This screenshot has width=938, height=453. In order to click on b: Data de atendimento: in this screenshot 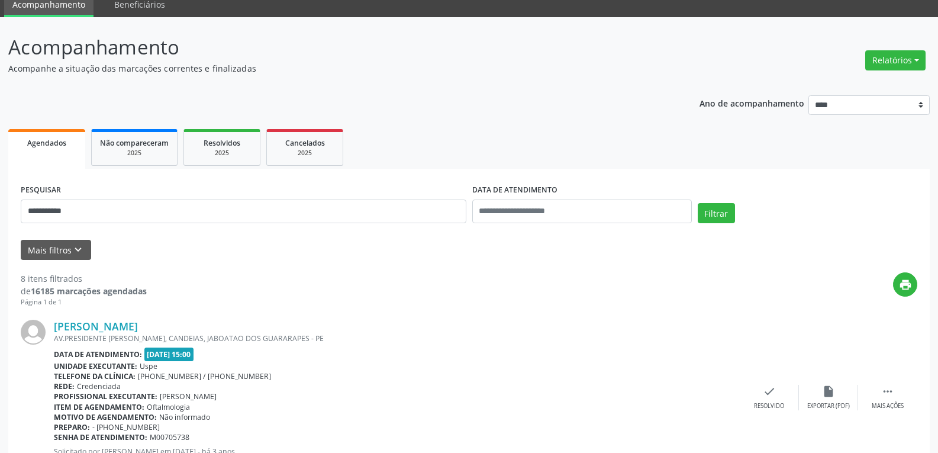, I will do `click(98, 354)`.